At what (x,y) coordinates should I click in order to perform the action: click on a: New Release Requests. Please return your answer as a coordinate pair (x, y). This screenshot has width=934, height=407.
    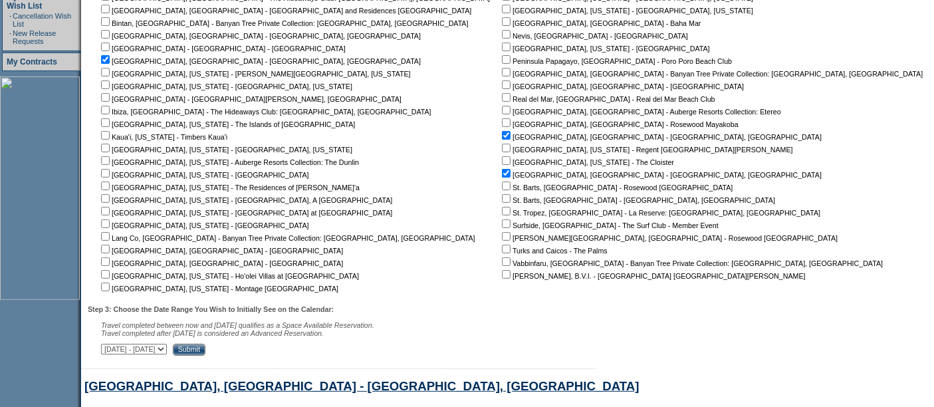
    Looking at the image, I should click on (34, 37).